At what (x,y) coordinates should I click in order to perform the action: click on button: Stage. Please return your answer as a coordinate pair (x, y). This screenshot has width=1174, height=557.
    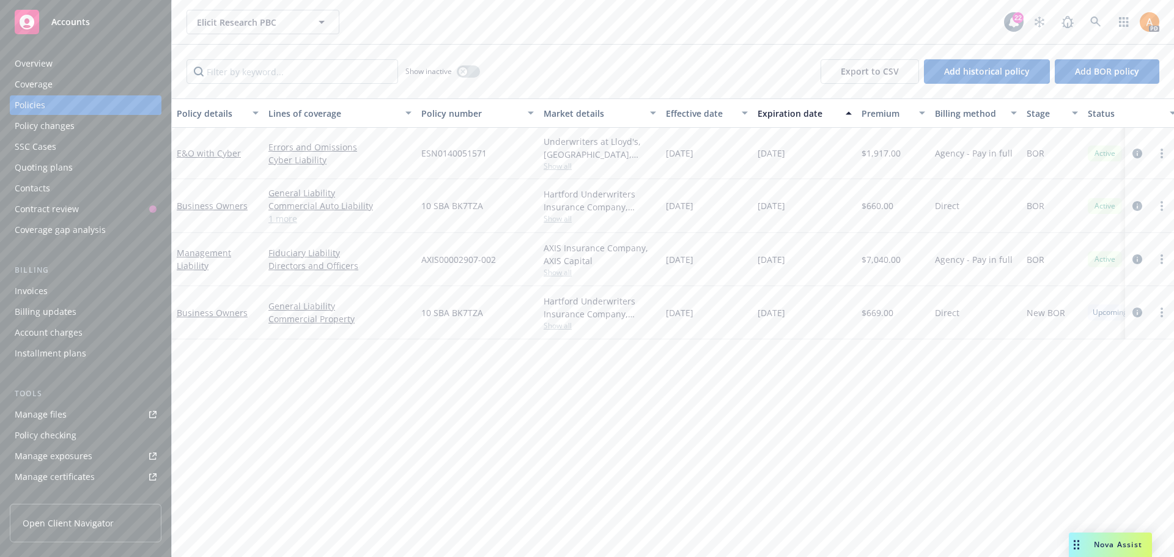
    Looking at the image, I should click on (1053, 113).